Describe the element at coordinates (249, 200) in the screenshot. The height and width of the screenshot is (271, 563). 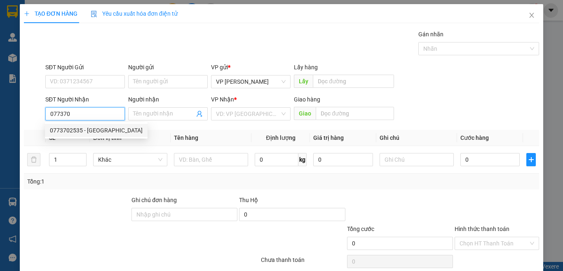
I see `span: Thu Hộ` at that location.